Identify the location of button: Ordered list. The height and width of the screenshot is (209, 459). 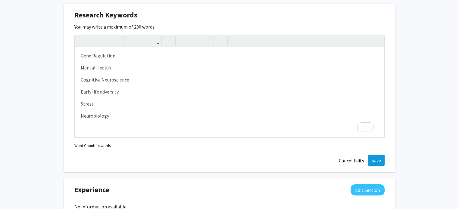
(193, 41).